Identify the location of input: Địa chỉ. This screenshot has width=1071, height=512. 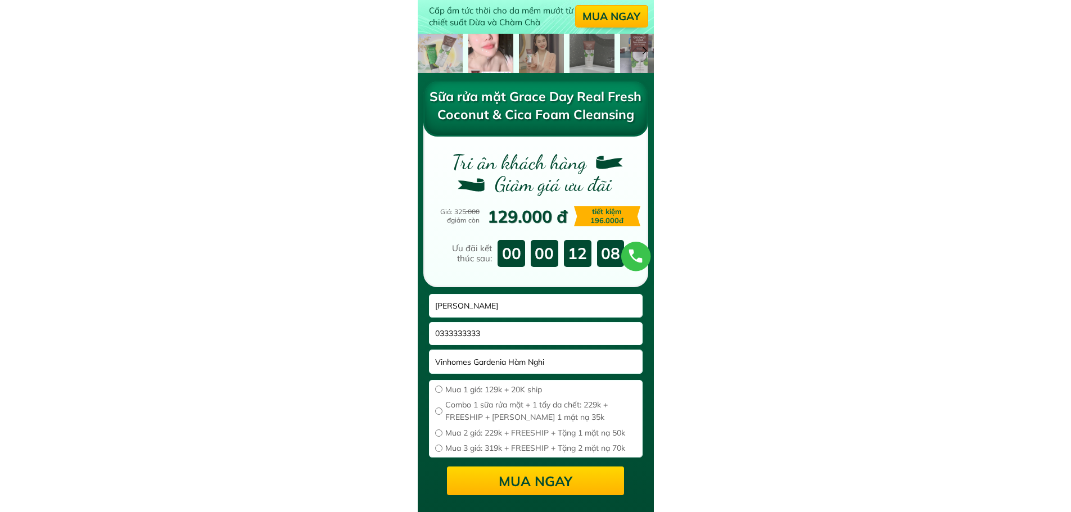
(536, 361).